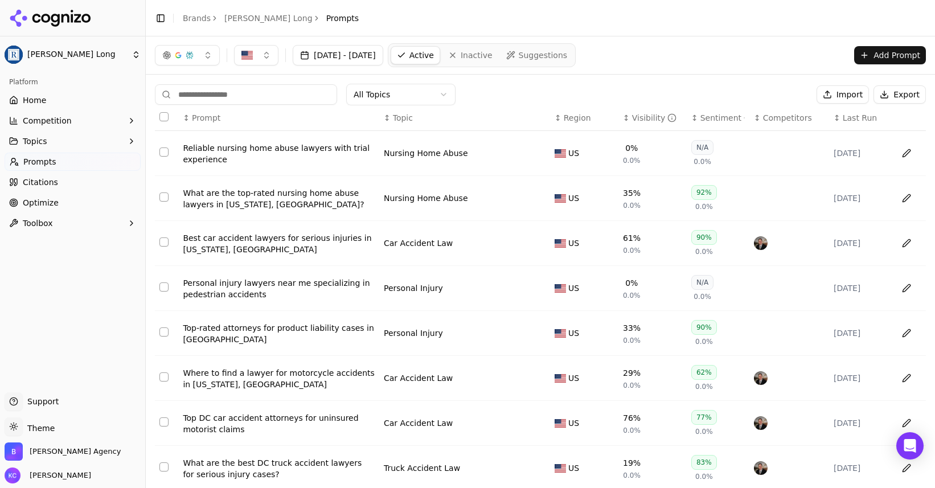  What do you see at coordinates (40, 402) in the screenshot?
I see `span: Support` at bounding box center [40, 402].